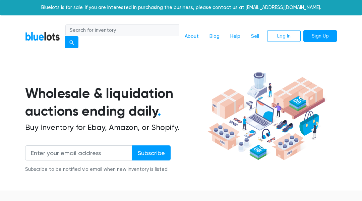  What do you see at coordinates (266, 116) in the screenshot?
I see `img: hero-ee84e7d0318cb26816c560f6b4441b76977f77a177738b4e94f68c95b2b83dbb.png` at bounding box center [266, 116].